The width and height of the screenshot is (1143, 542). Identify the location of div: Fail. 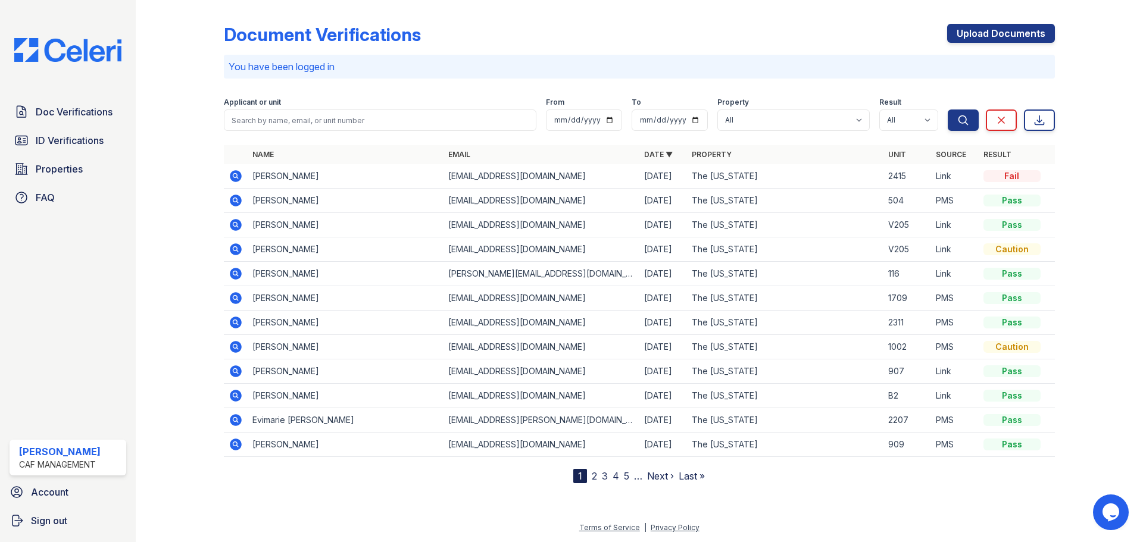
(1012, 176).